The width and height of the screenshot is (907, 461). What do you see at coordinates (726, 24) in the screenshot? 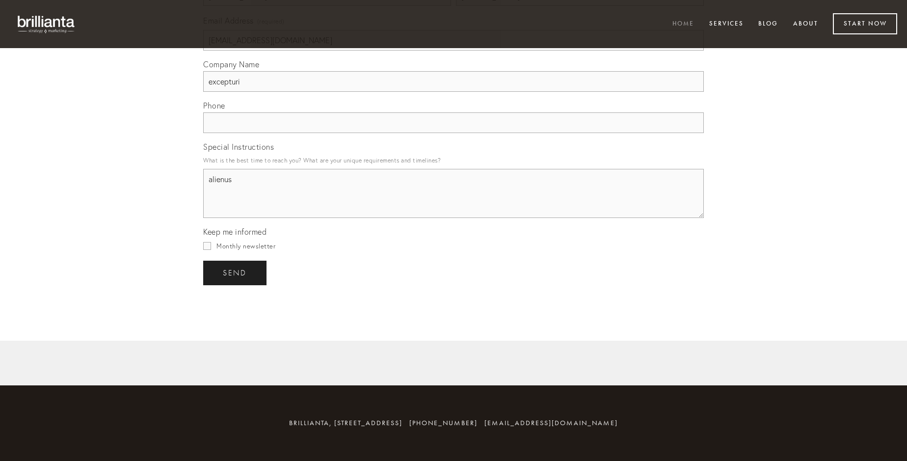
I see `a: Services` at bounding box center [726, 24].